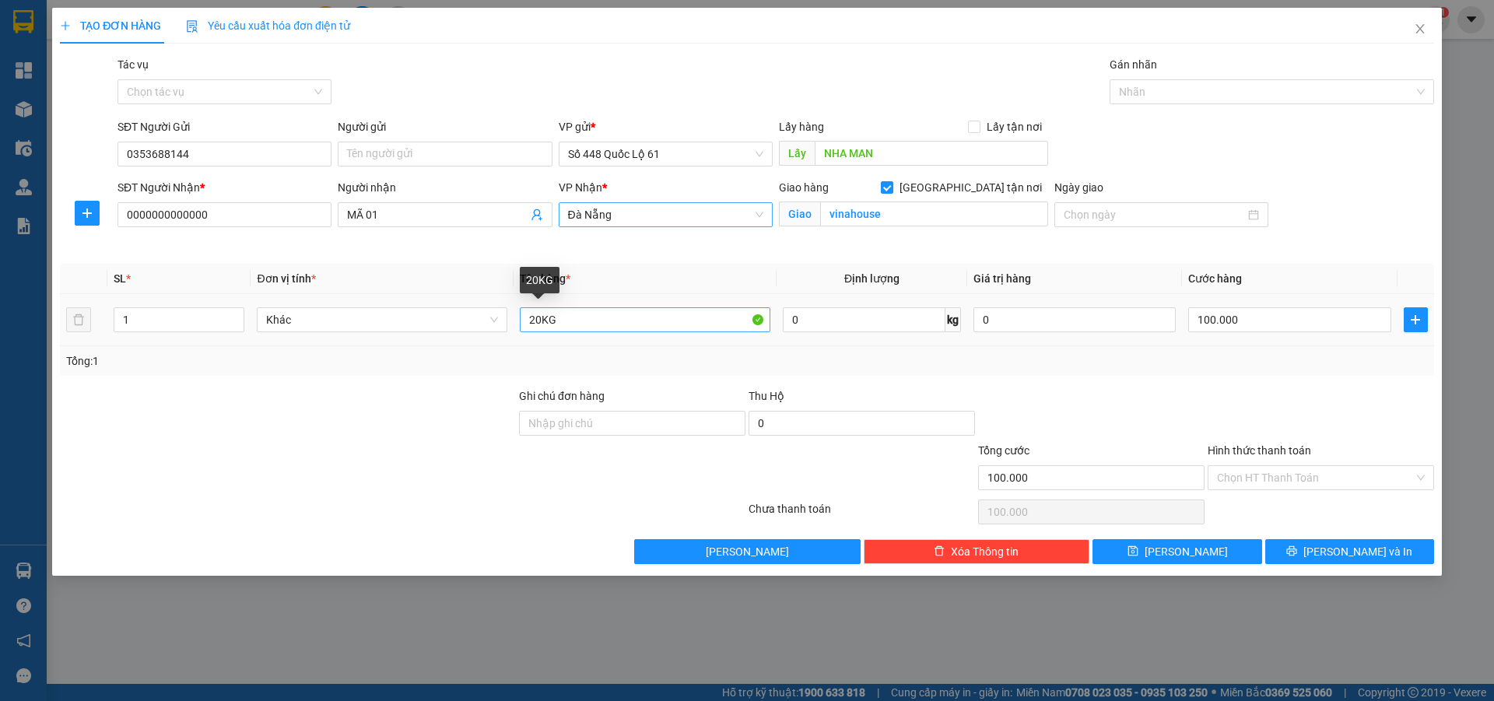 The image size is (1494, 701). What do you see at coordinates (632, 423) in the screenshot?
I see `input: Ghi chú đơn hàng` at bounding box center [632, 423].